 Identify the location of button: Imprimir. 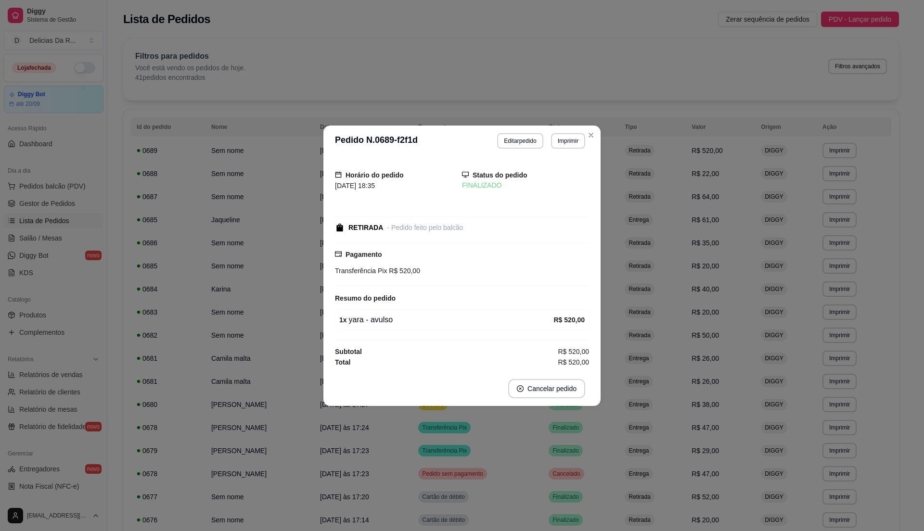
(568, 141).